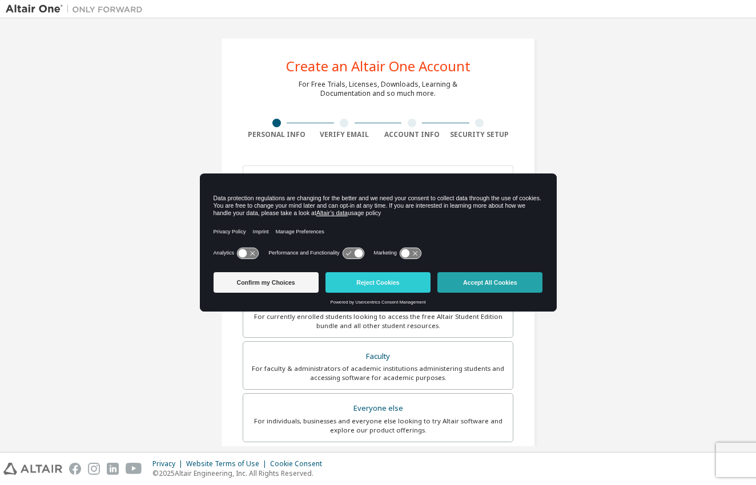 The width and height of the screenshot is (756, 485). What do you see at coordinates (344, 135) in the screenshot?
I see `div: Verify Email` at bounding box center [344, 135].